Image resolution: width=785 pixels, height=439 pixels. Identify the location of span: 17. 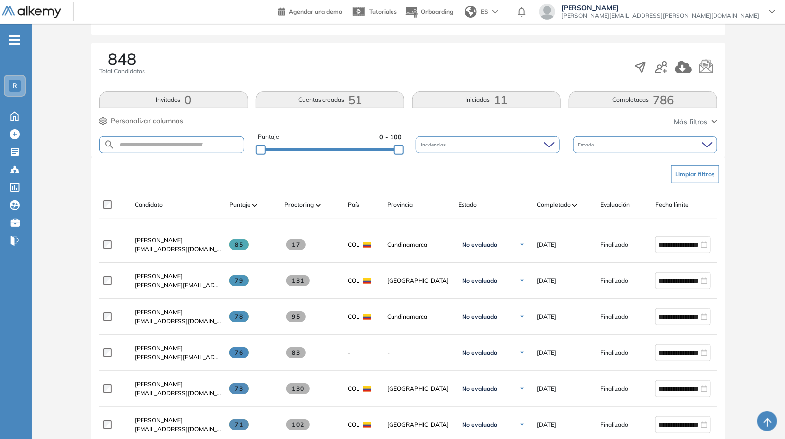
(296, 245).